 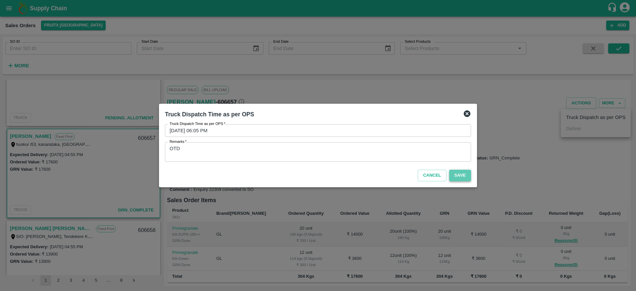 What do you see at coordinates (460, 175) in the screenshot?
I see `button: Save` at bounding box center [460, 175].